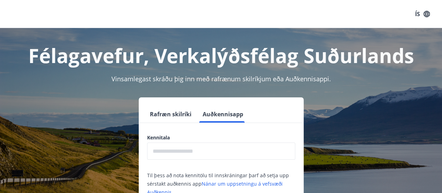 This screenshot has width=442, height=193. I want to click on button: ÍS, so click(423, 14).